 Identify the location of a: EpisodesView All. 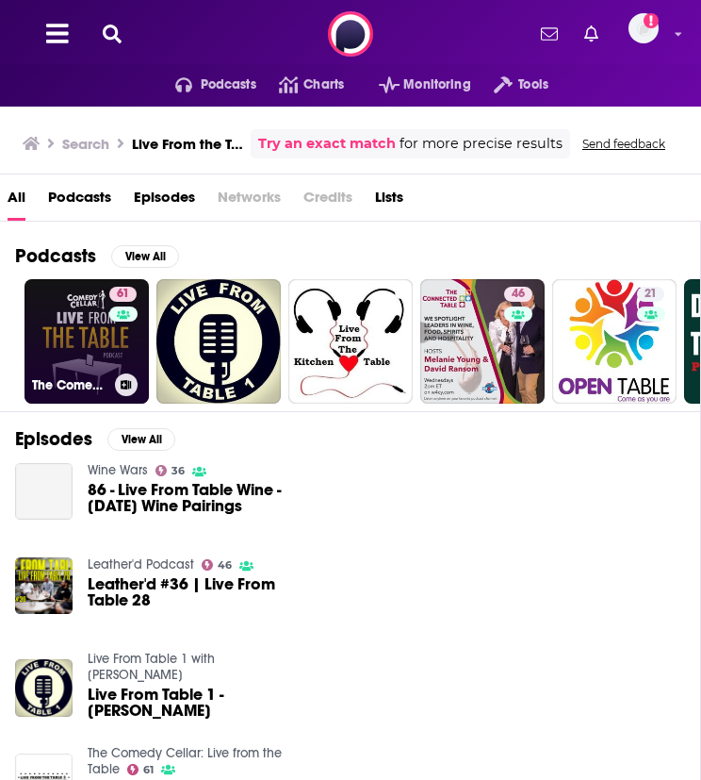
(95, 438).